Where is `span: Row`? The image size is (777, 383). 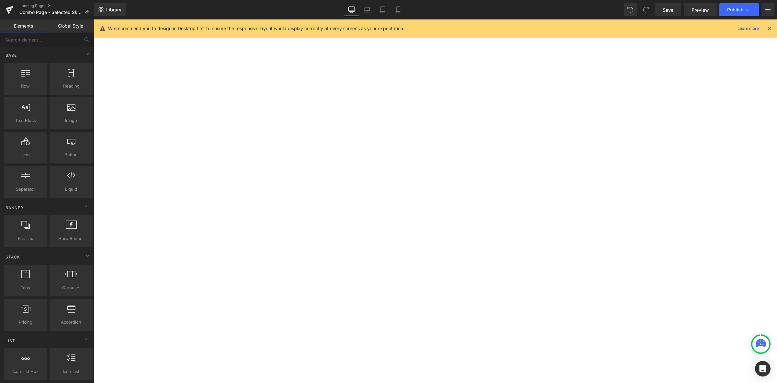 span: Row is located at coordinates (25, 86).